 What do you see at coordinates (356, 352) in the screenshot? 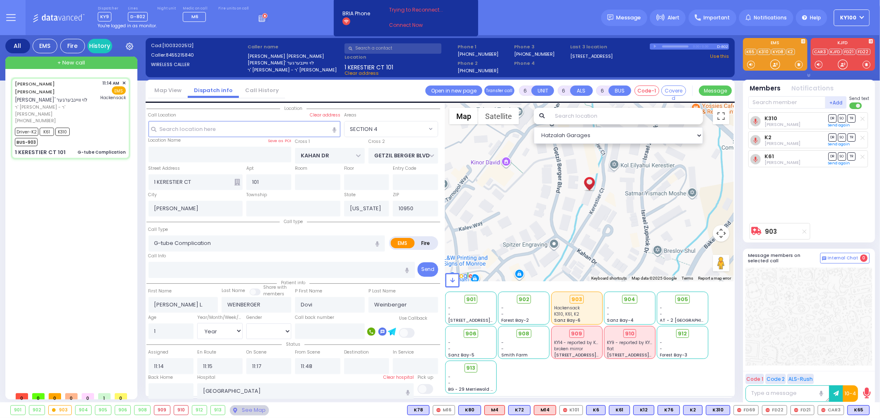
I see `label: Destination` at bounding box center [356, 352].